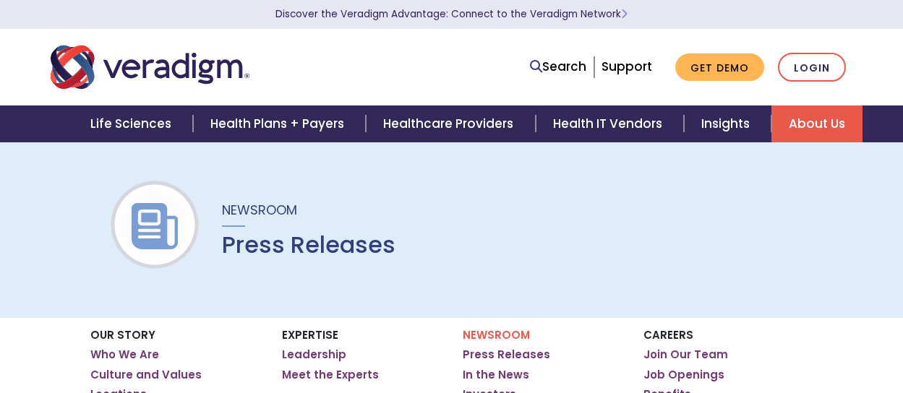 Image resolution: width=903 pixels, height=393 pixels. Describe the element at coordinates (146, 375) in the screenshot. I see `a: Culture and Values` at that location.